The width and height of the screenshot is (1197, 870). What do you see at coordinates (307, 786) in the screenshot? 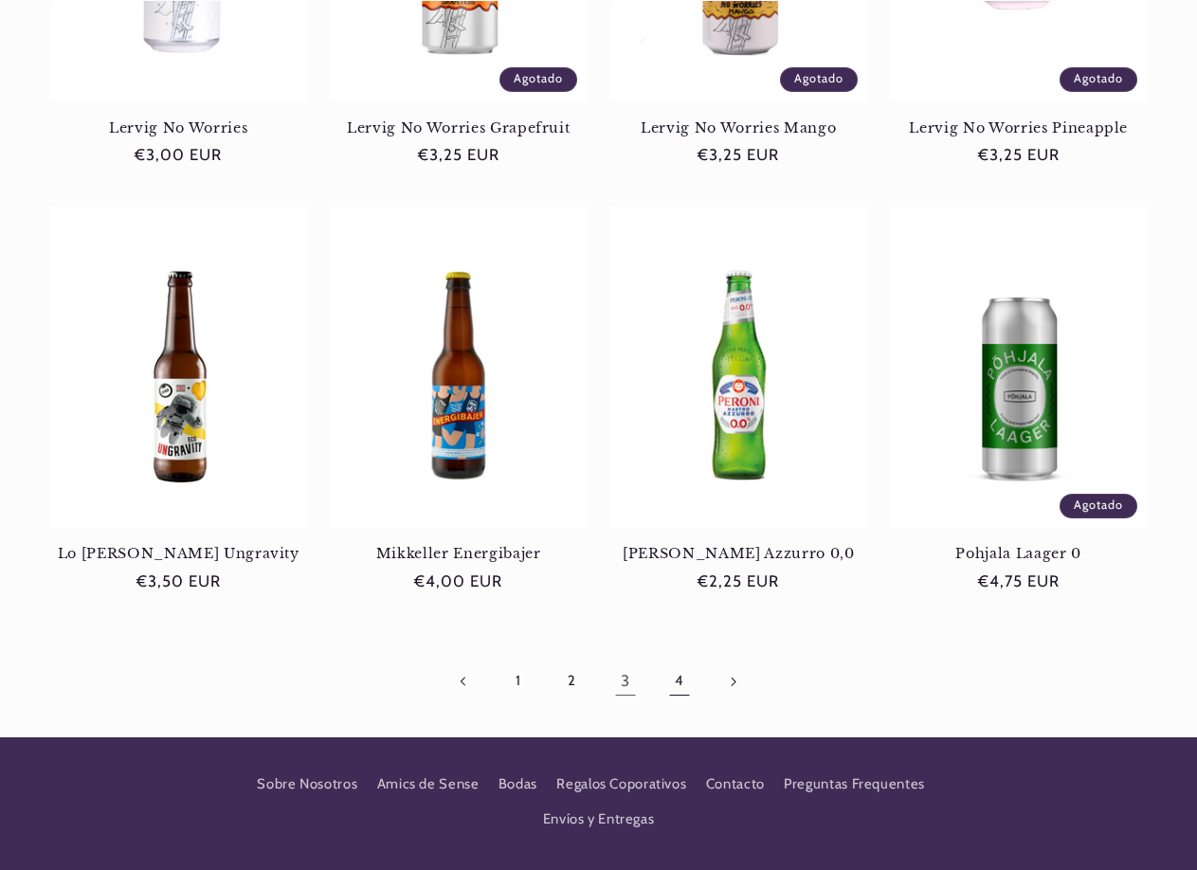
I see `a: Sobre Nosotros` at bounding box center [307, 786].